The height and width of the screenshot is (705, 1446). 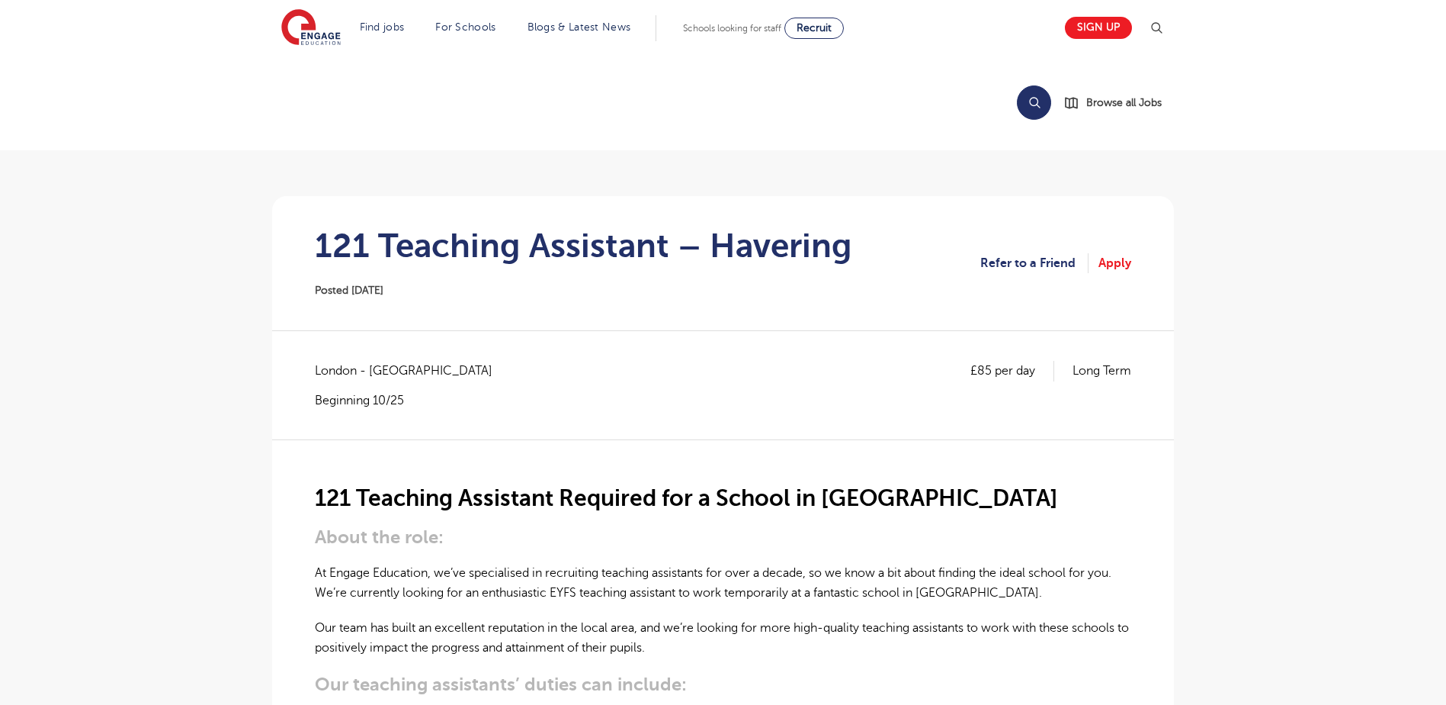 What do you see at coordinates (1013, 371) in the screenshot?
I see `p: £85 per day` at bounding box center [1013, 371].